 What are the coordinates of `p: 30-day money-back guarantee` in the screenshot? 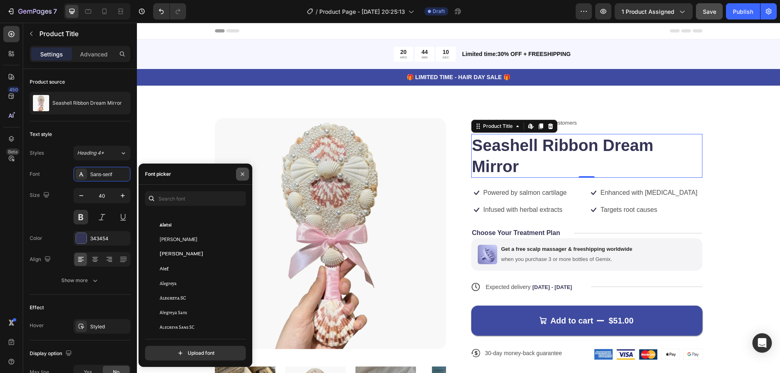 It's located at (387, 331).